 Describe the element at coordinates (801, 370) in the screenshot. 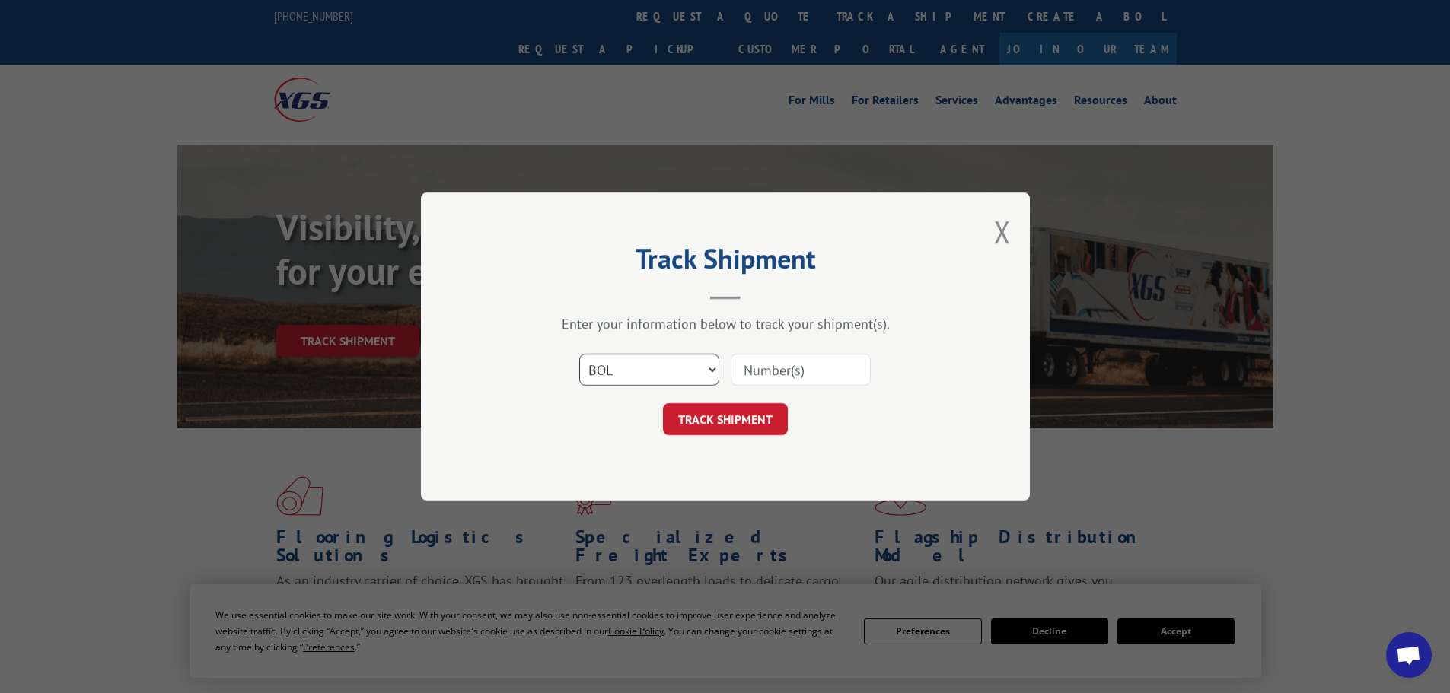

I see `input: Number(s)` at that location.